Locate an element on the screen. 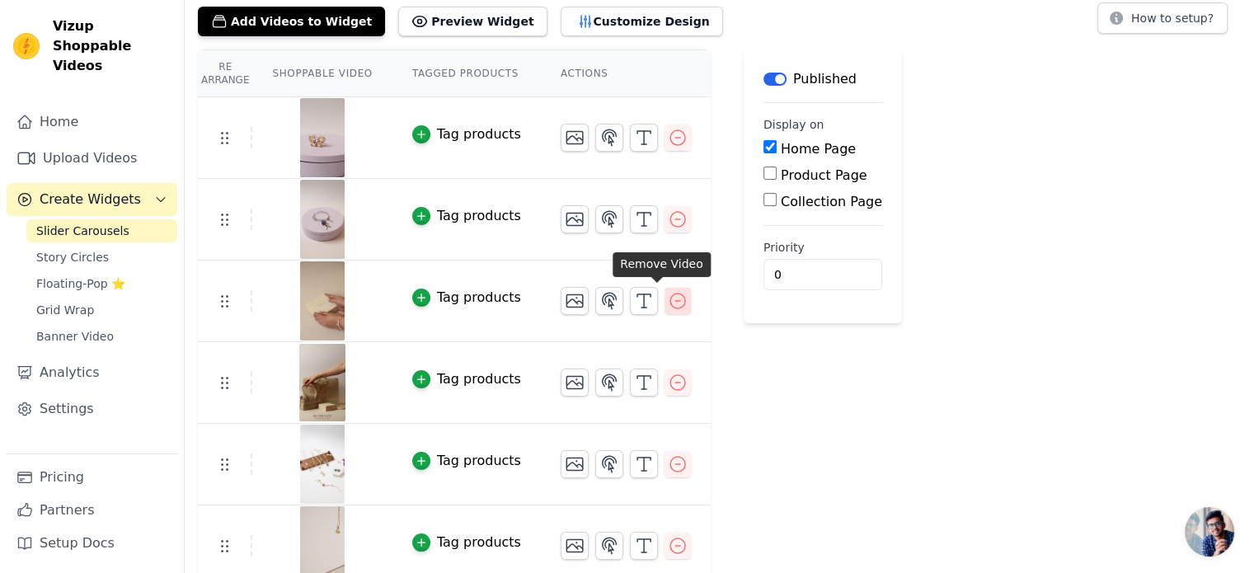 The height and width of the screenshot is (573, 1254). a: Floating-Pop ⭐ is located at coordinates (101, 284).